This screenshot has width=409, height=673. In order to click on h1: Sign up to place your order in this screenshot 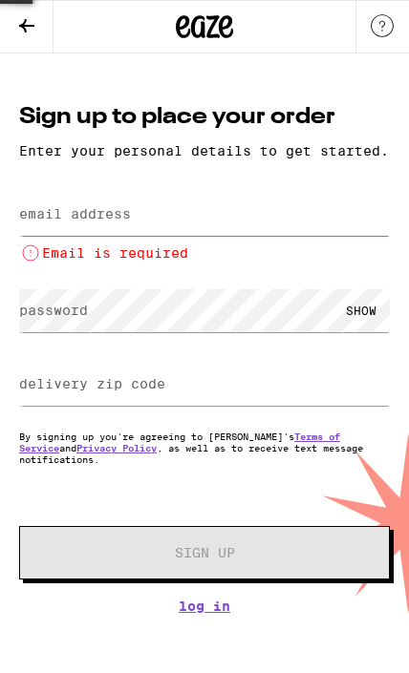, I will do `click(204, 117)`.